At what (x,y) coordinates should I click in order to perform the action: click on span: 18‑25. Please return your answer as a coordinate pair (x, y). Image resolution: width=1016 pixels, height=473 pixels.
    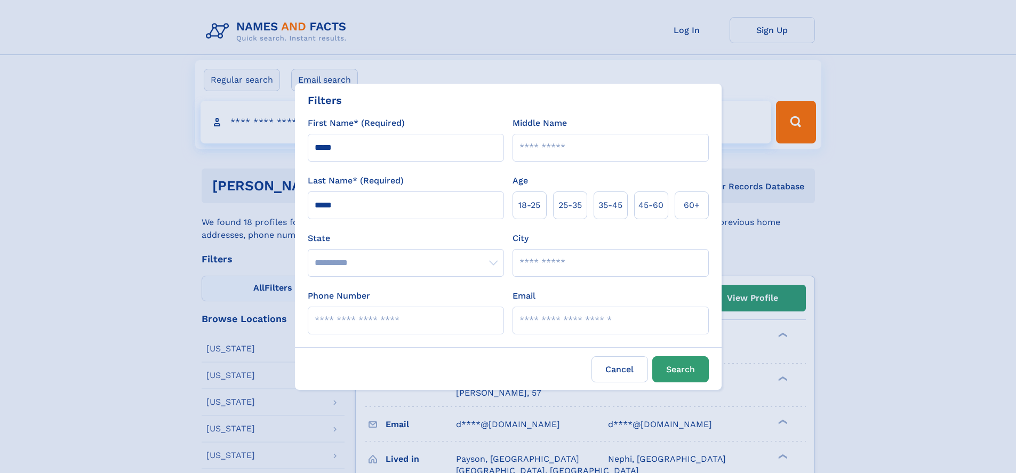
    Looking at the image, I should click on (529, 205).